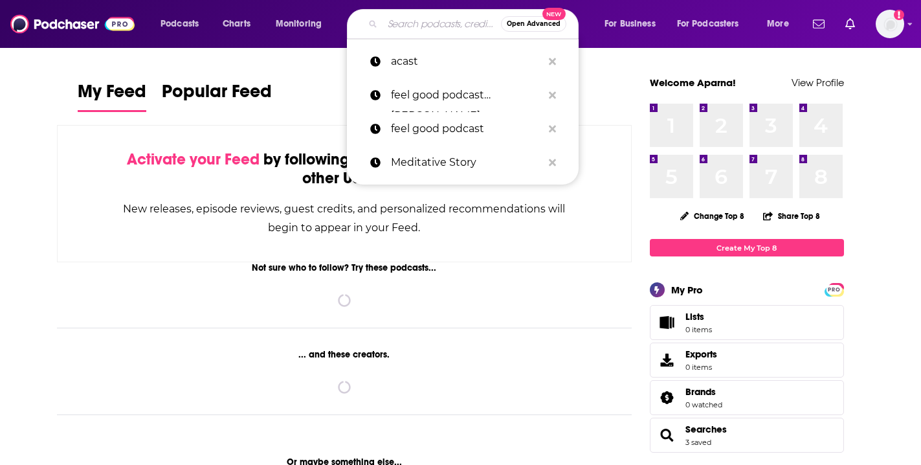 The image size is (921, 465). I want to click on div: My Pro, so click(687, 289).